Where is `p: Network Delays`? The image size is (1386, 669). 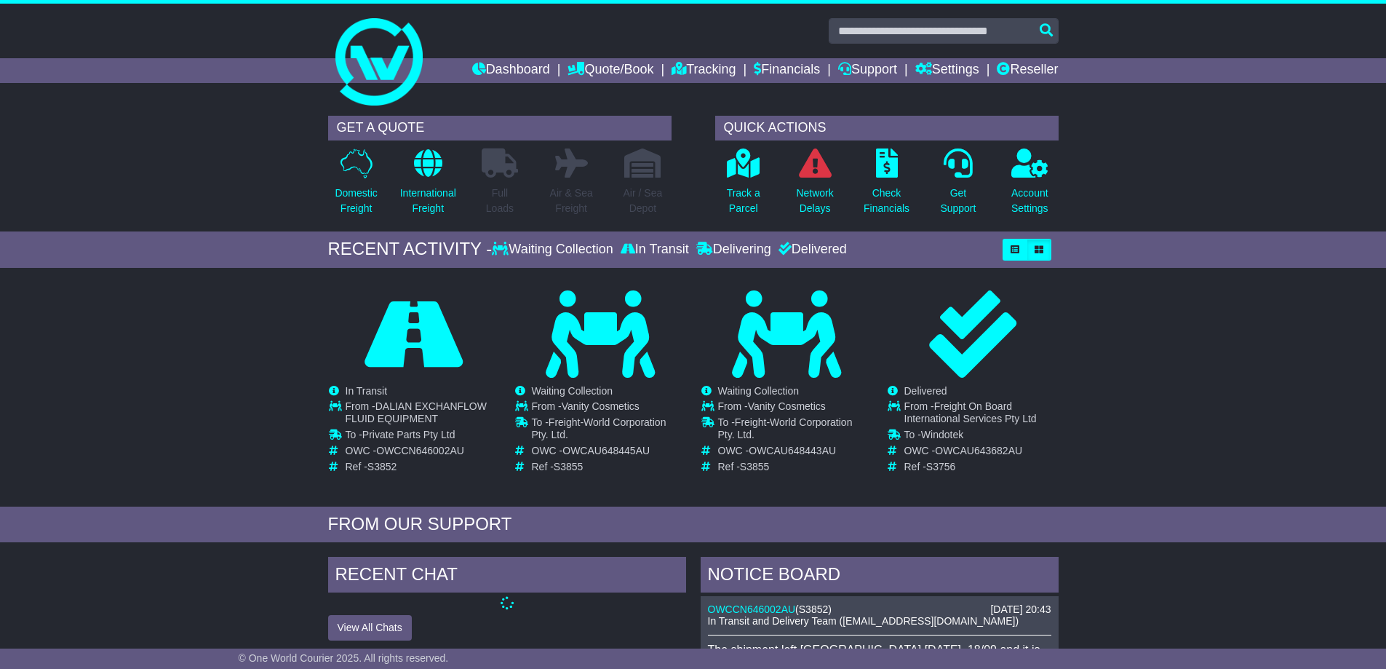 p: Network Delays is located at coordinates (814, 201).